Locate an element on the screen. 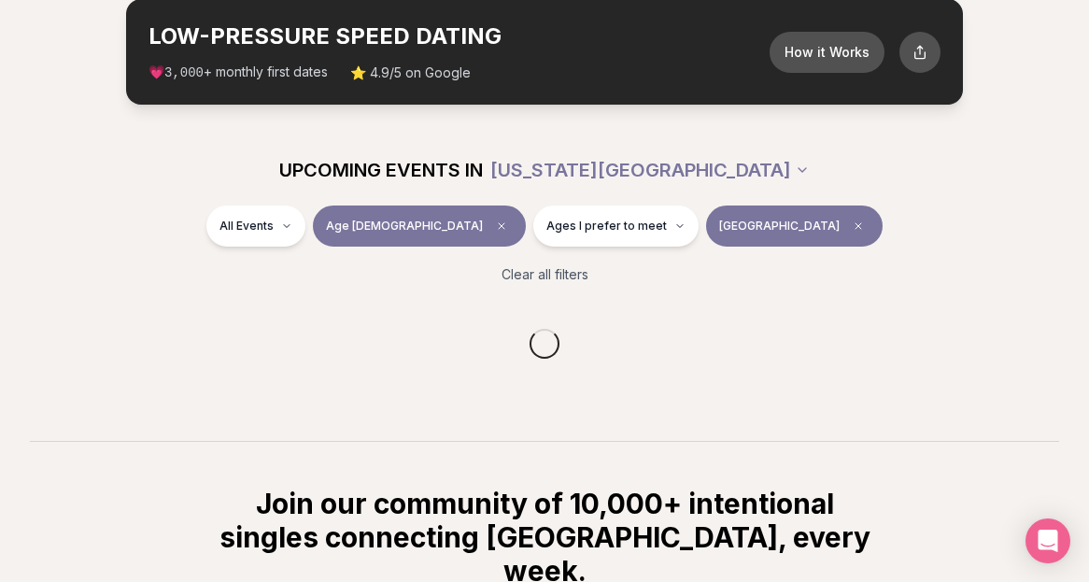  button: All Events is located at coordinates (256, 226).